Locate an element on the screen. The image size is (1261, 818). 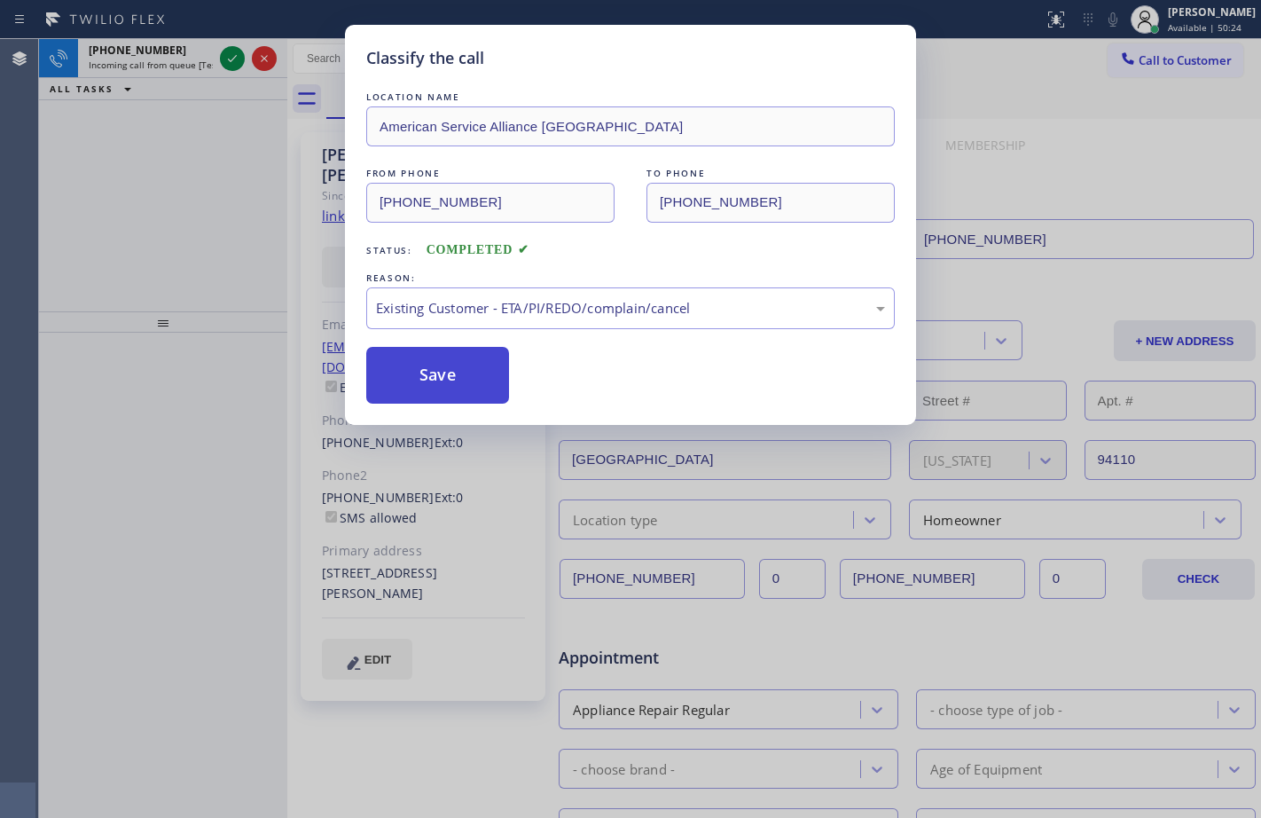
div: FROM PHONE is located at coordinates (491, 173).